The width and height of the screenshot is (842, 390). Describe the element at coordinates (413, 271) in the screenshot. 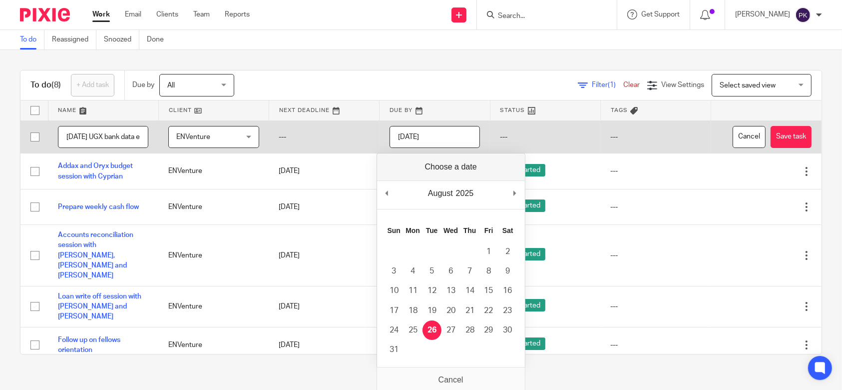

I see `button: 4` at that location.